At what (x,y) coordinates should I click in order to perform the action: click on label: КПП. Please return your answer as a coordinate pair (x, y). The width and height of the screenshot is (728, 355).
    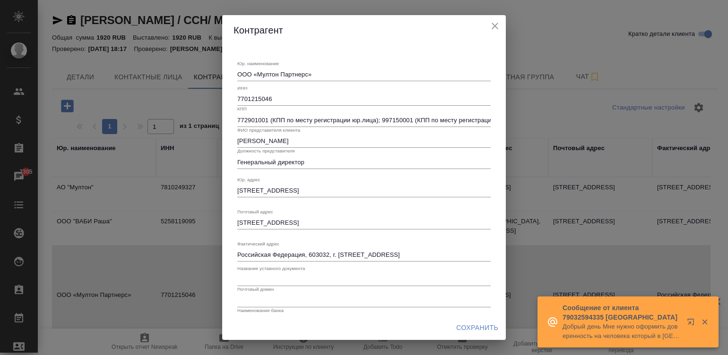
    Looking at the image, I should click on (242, 109).